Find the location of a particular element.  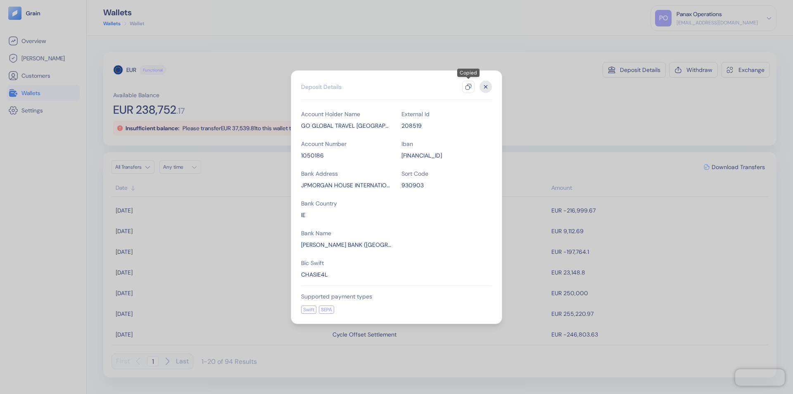

div: Bank Name is located at coordinates (346, 233).